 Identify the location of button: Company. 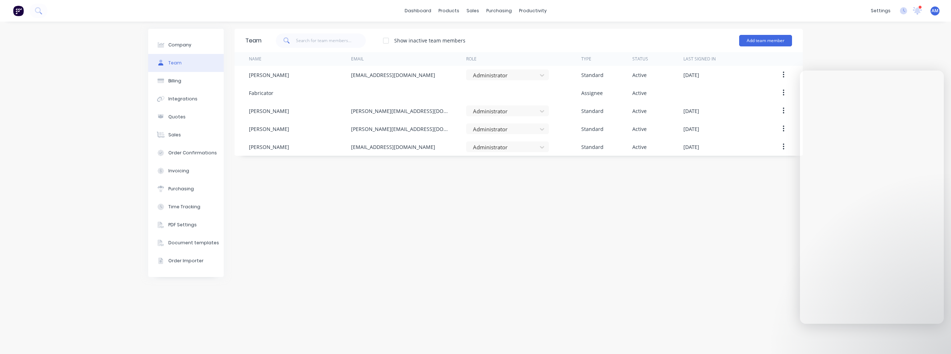
(186, 45).